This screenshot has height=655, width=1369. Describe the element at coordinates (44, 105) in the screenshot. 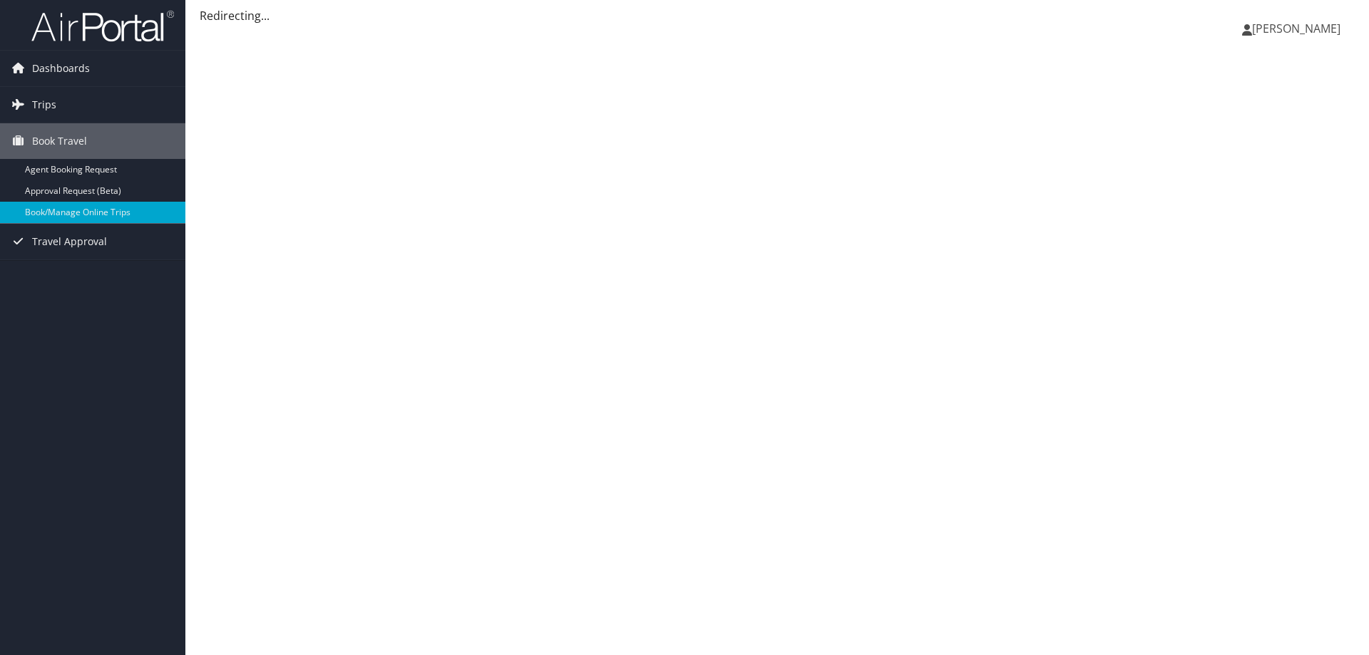

I see `span: Trips` at that location.